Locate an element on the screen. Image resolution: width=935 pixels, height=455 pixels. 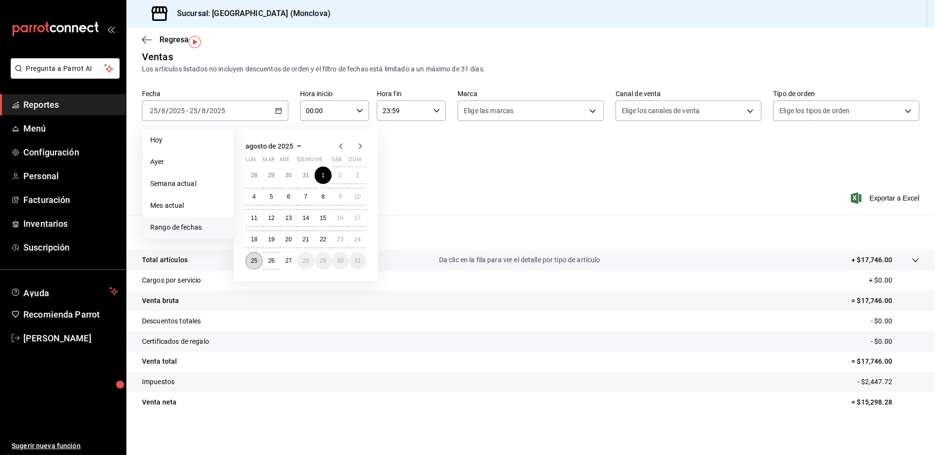
button: 2 de agosto de 2025 is located at coordinates (340, 175).